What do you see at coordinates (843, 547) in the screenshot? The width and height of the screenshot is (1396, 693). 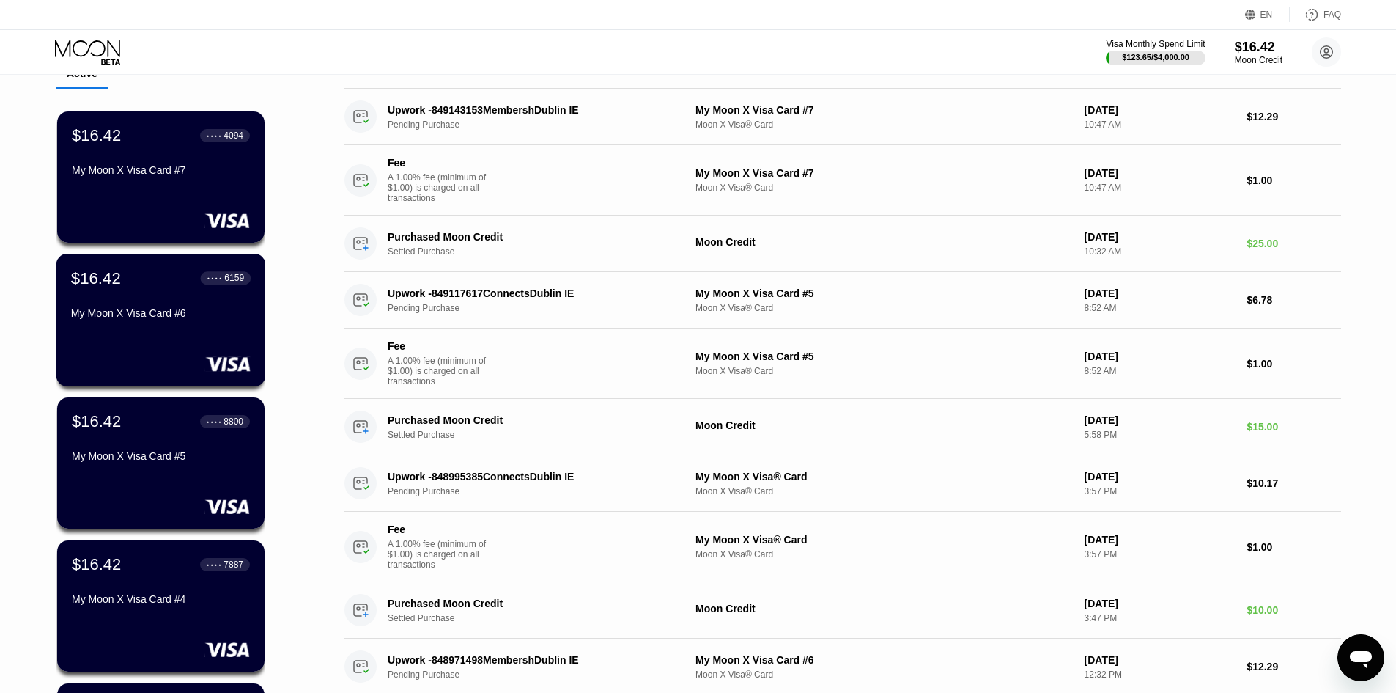 I see `div: FeeA 1.00% fee (minimum of $1.00) is charged on all transactionsMy Moon X Visa® CardMoon X Visa® ...` at bounding box center [843, 547].